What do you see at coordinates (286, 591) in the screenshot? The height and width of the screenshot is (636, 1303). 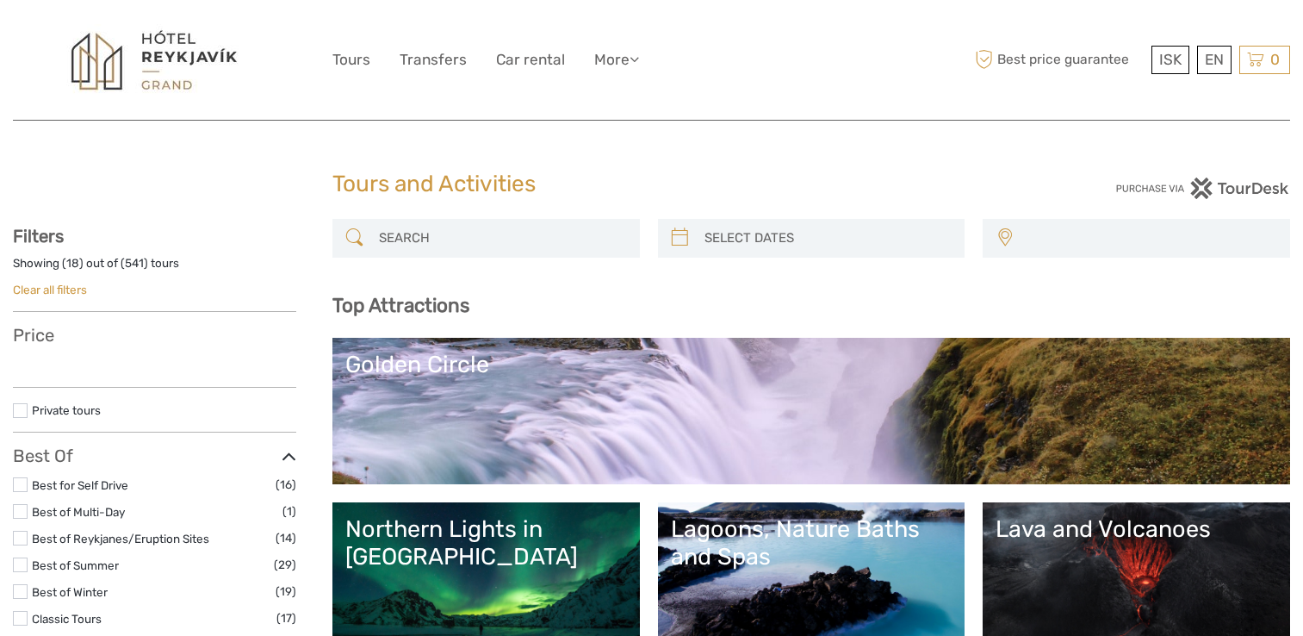 I see `span: (19)` at bounding box center [286, 591].